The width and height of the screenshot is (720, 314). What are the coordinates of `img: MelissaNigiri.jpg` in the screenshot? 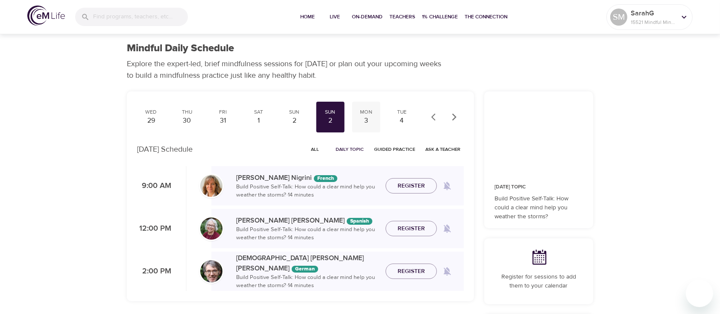 It's located at (211, 186).